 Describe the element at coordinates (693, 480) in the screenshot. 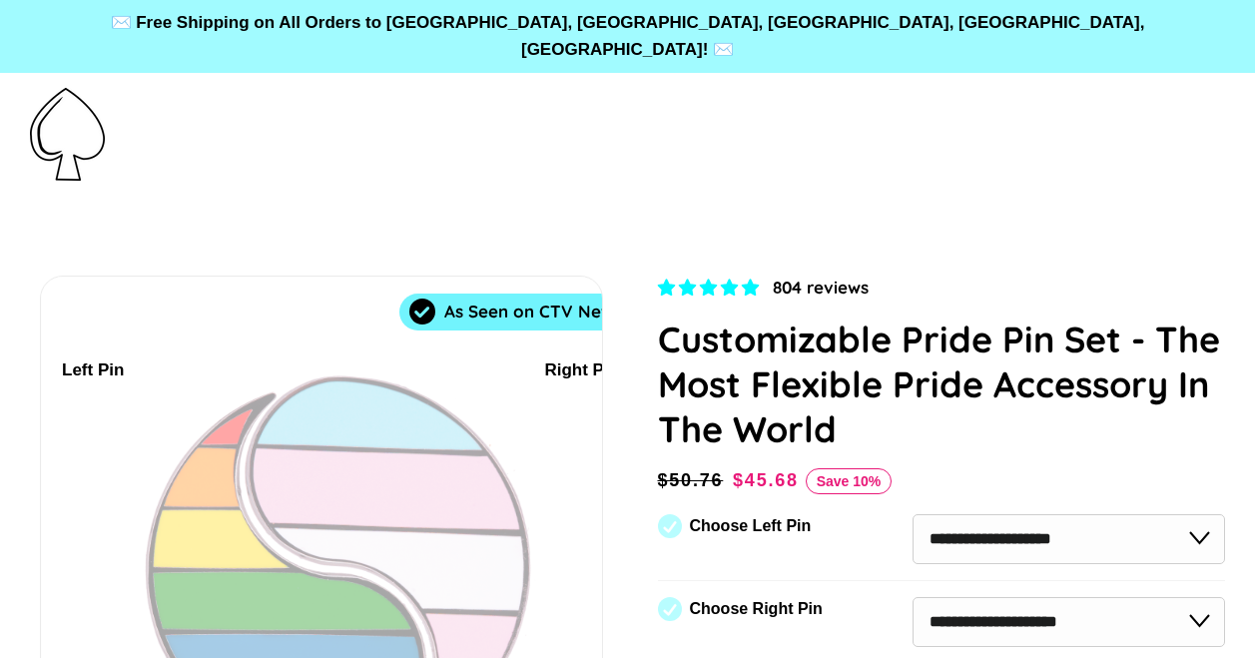

I see `span: $50.76` at that location.